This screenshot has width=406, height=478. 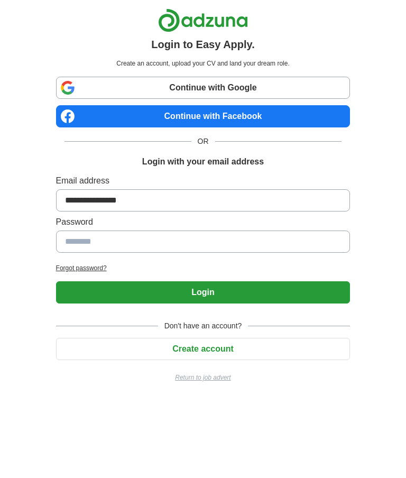 I want to click on a: Continue with Facebook, so click(x=203, y=116).